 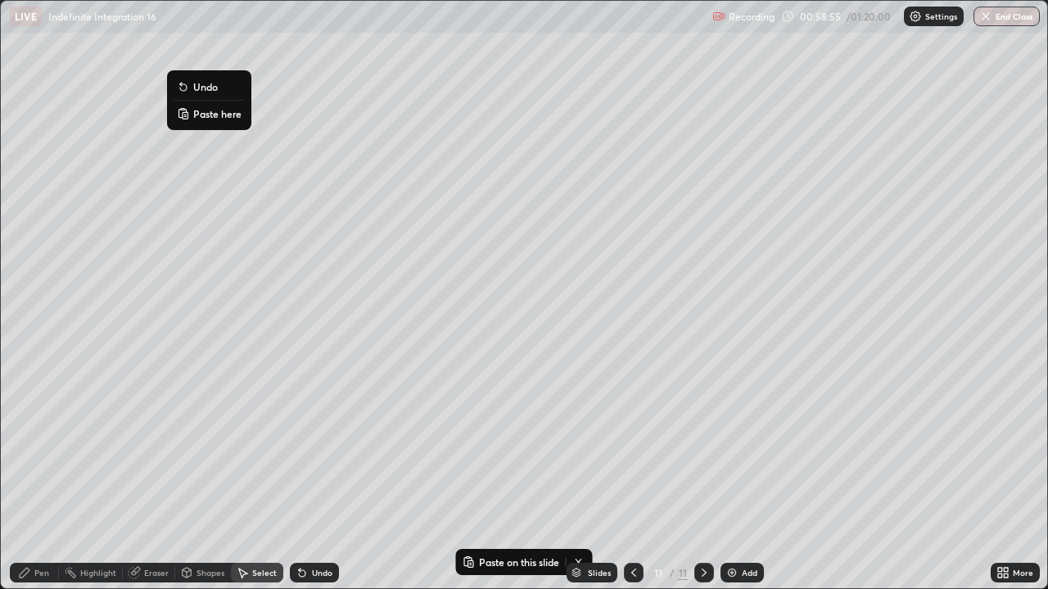 I want to click on div: Select, so click(x=264, y=573).